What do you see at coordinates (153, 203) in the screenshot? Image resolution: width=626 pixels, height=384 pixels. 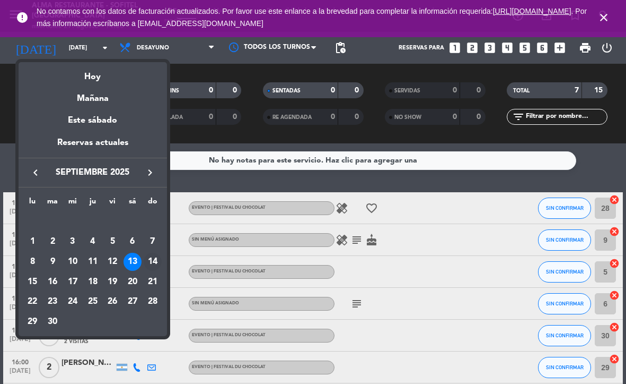 I see `th: domingo` at bounding box center [153, 203].